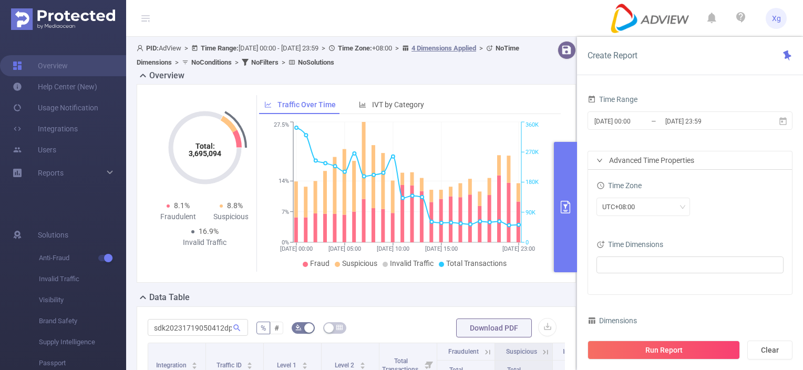  What do you see at coordinates (231, 216) in the screenshot?
I see `div: Suspicious` at bounding box center [231, 216].